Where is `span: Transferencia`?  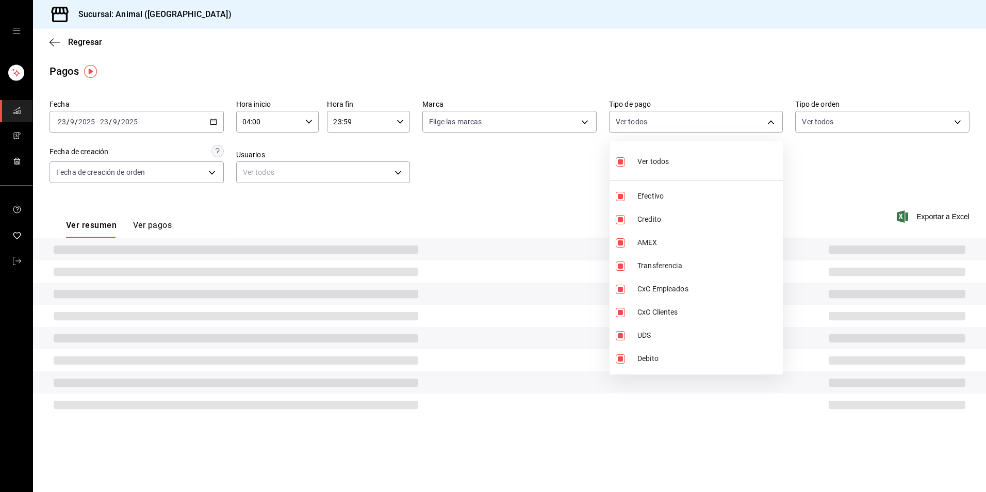
span: Transferencia is located at coordinates (708, 266).